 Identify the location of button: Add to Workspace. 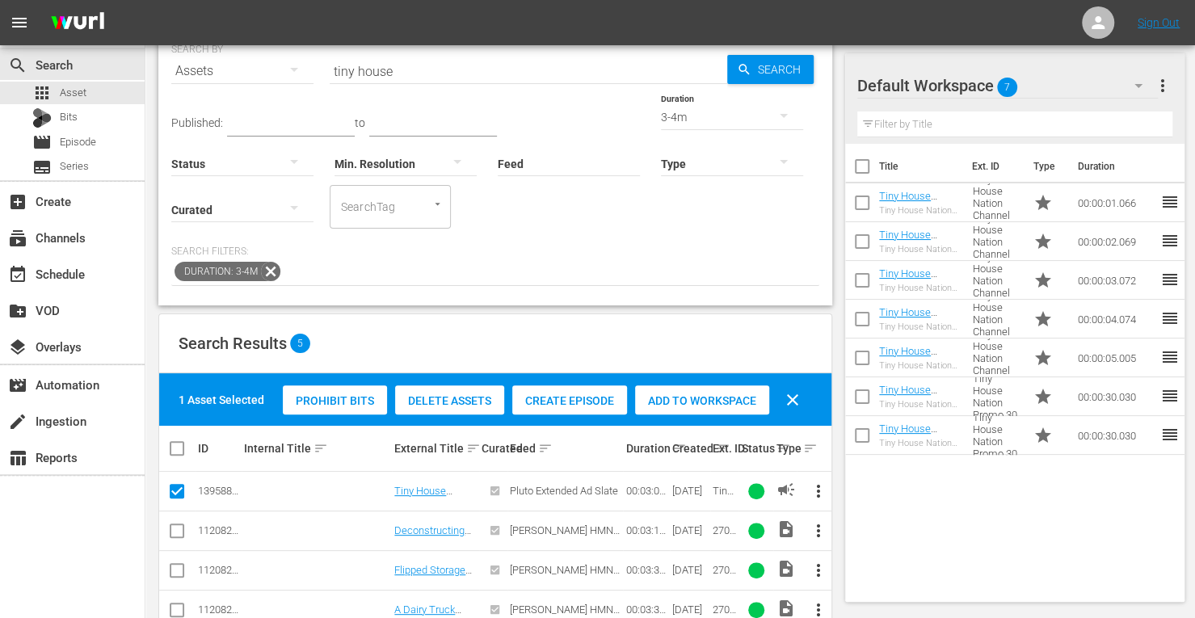
(702, 400).